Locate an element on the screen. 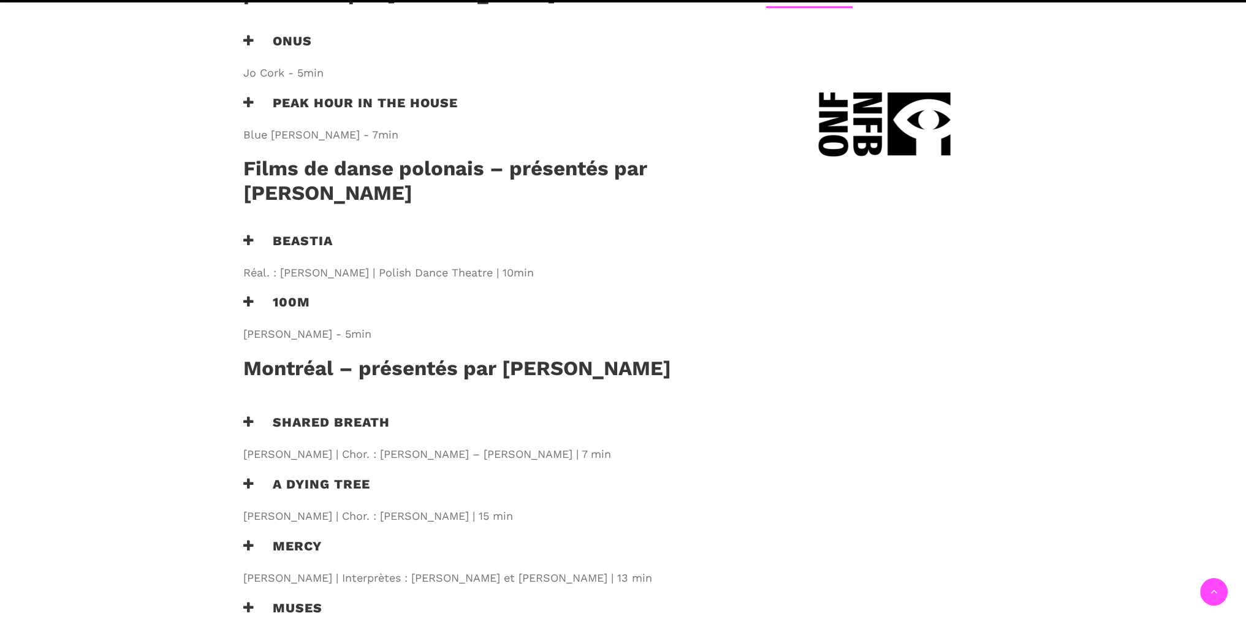  h3: 100m is located at coordinates (276, 309).